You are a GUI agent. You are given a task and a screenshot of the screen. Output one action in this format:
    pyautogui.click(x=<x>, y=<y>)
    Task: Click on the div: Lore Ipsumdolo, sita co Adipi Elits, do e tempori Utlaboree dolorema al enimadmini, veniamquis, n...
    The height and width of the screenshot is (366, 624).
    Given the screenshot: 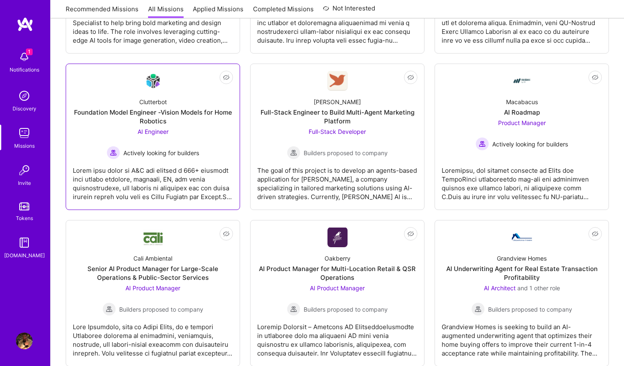 What is the action you would take?
    pyautogui.click(x=153, y=337)
    